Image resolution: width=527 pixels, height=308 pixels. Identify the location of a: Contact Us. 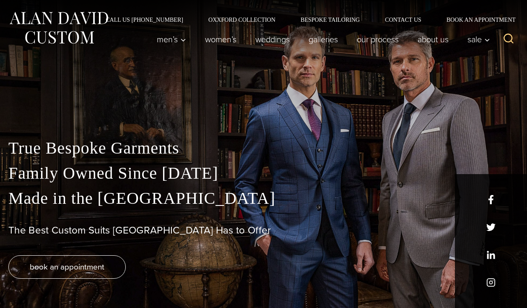
(403, 20).